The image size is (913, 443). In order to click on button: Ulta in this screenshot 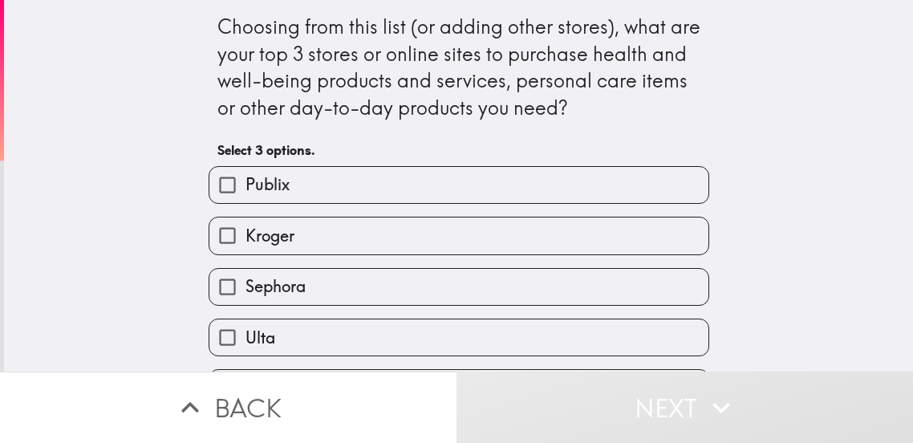, I will do `click(459, 337)`.